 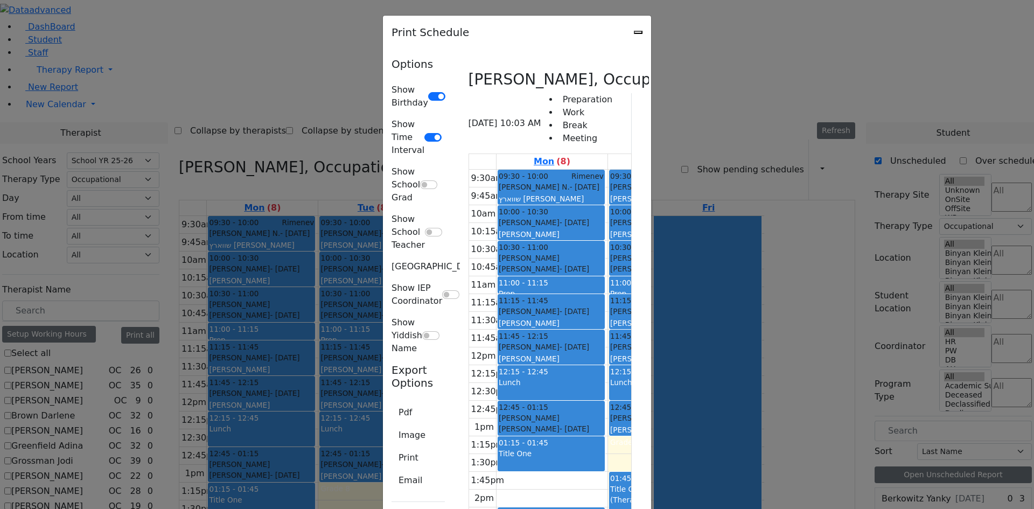 What do you see at coordinates (662, 500) in the screenshot?
I see `div: (Therapy Coordination)` at bounding box center [662, 500].